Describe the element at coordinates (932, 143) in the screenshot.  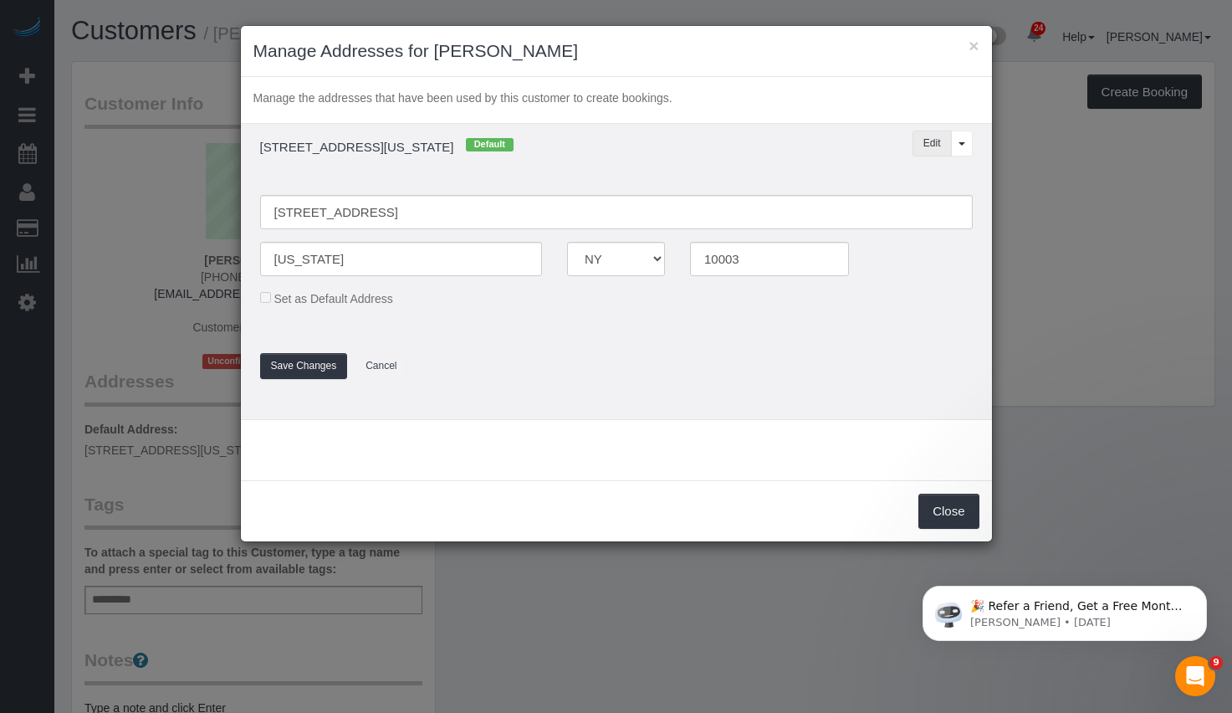
I see `button: Edit` at that location.